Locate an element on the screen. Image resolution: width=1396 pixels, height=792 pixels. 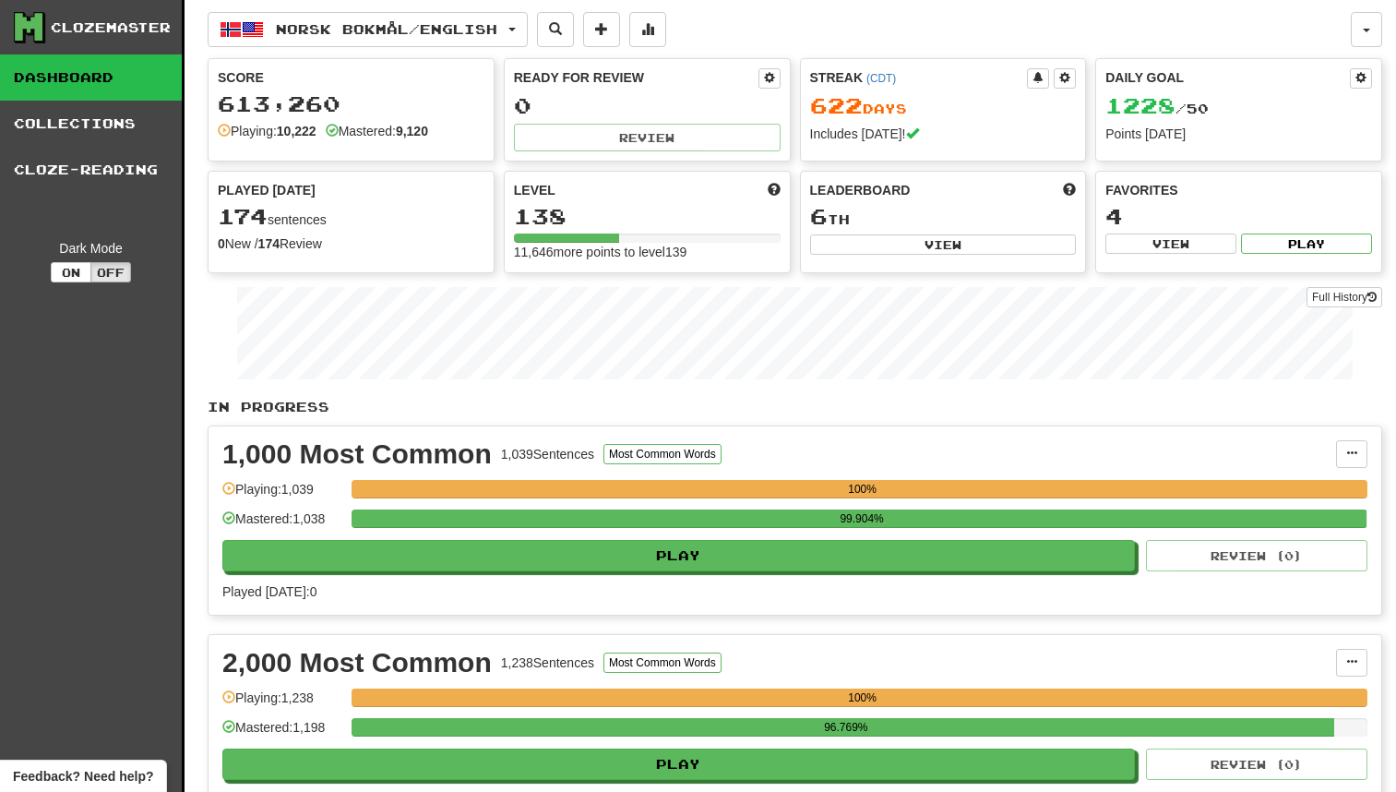
p: In Progress is located at coordinates (795, 407).